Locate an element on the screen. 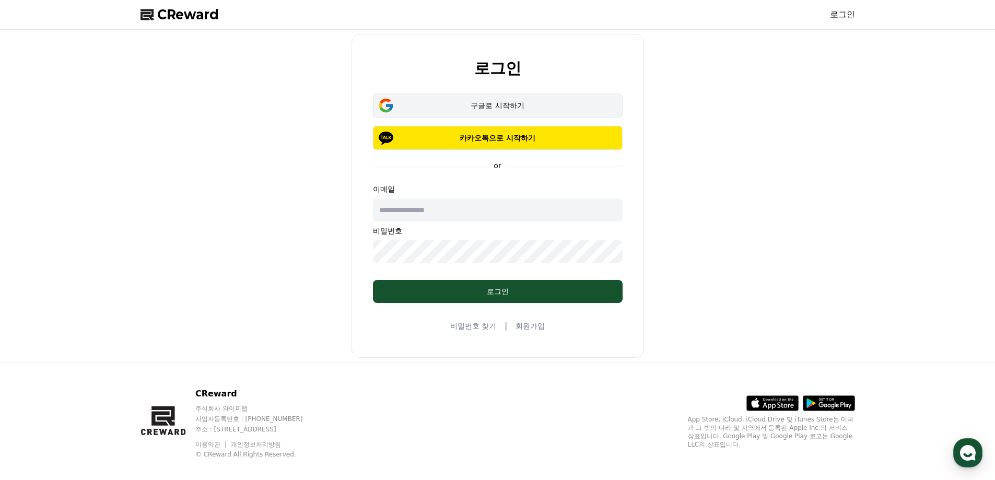  p: App Store, iCloud, iCloud Drive 및 iTunes Store는 미국과 그 밖의 나라 및 지역에서 등록된 Apple Inc.의 서비스 상표입니다. Goo... is located at coordinates (772, 432).